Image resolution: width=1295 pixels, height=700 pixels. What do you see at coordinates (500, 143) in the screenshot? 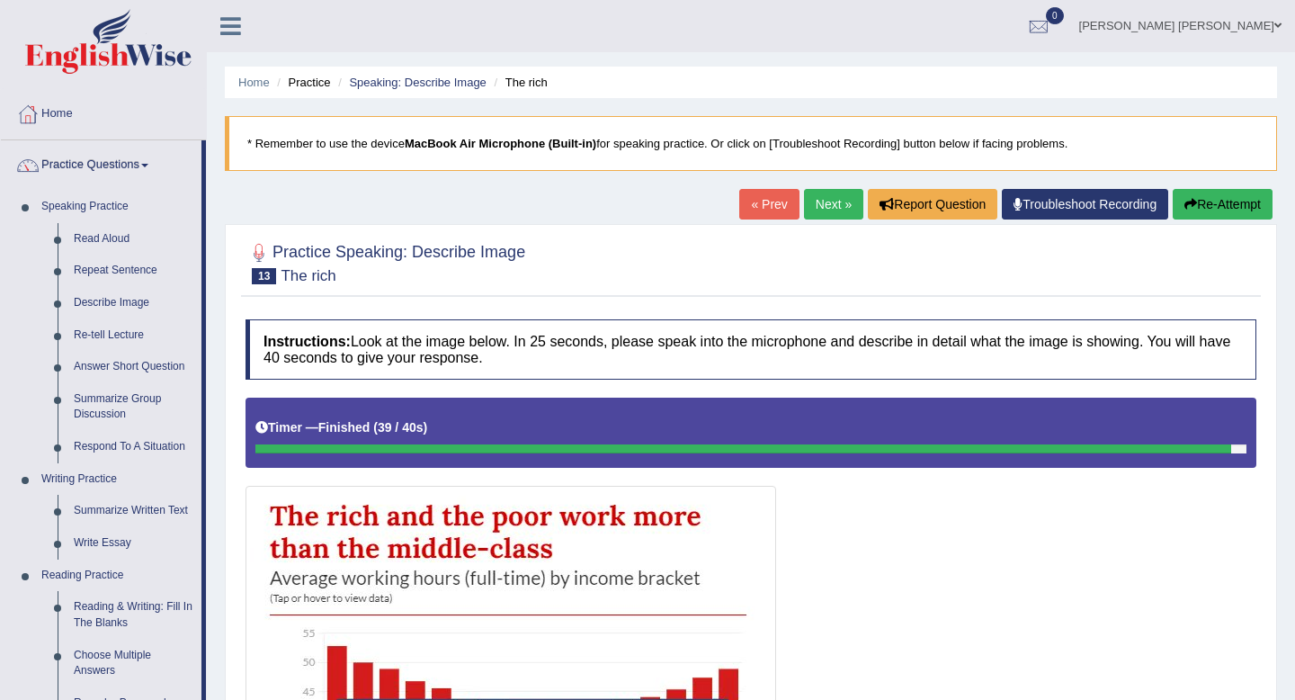
I see `b: MacBook Air Microphone (Built-in)` at bounding box center [500, 143].